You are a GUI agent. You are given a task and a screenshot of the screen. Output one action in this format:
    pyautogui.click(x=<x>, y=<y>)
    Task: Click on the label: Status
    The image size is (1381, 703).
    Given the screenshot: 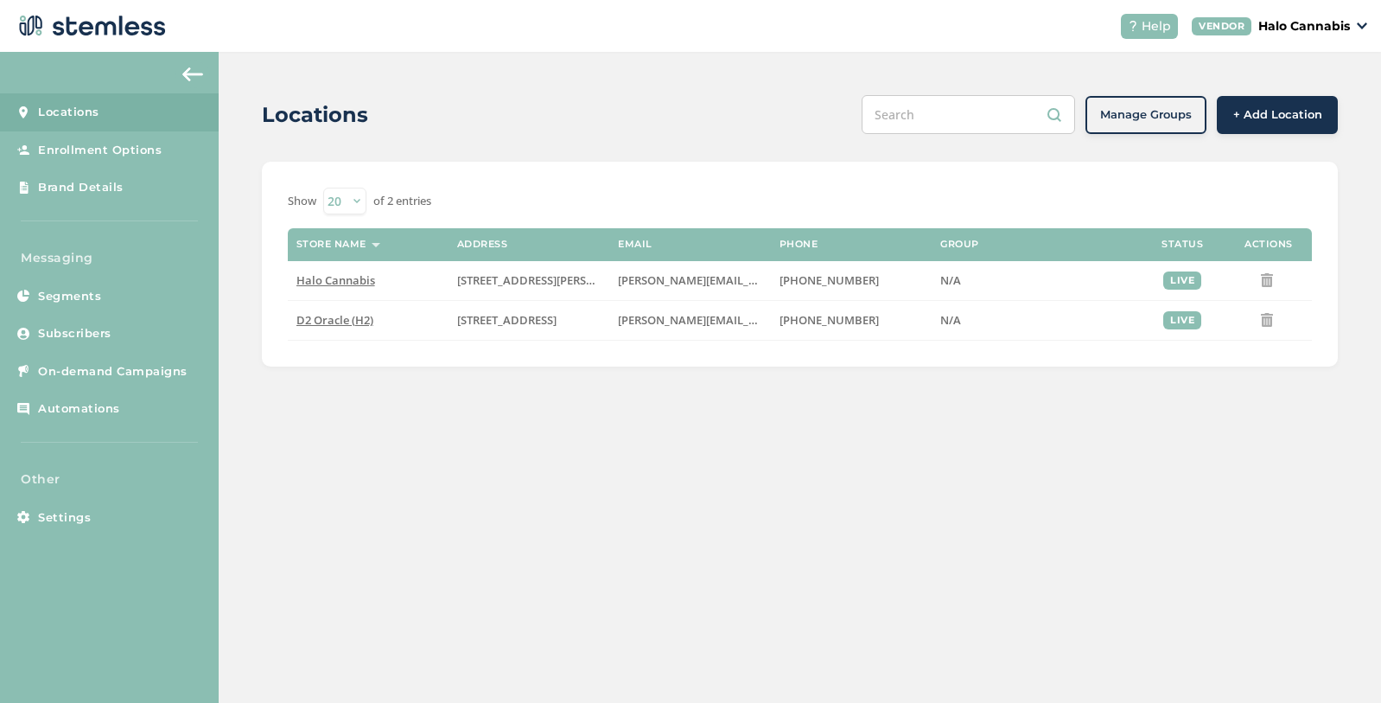 What is the action you would take?
    pyautogui.click(x=1182, y=244)
    